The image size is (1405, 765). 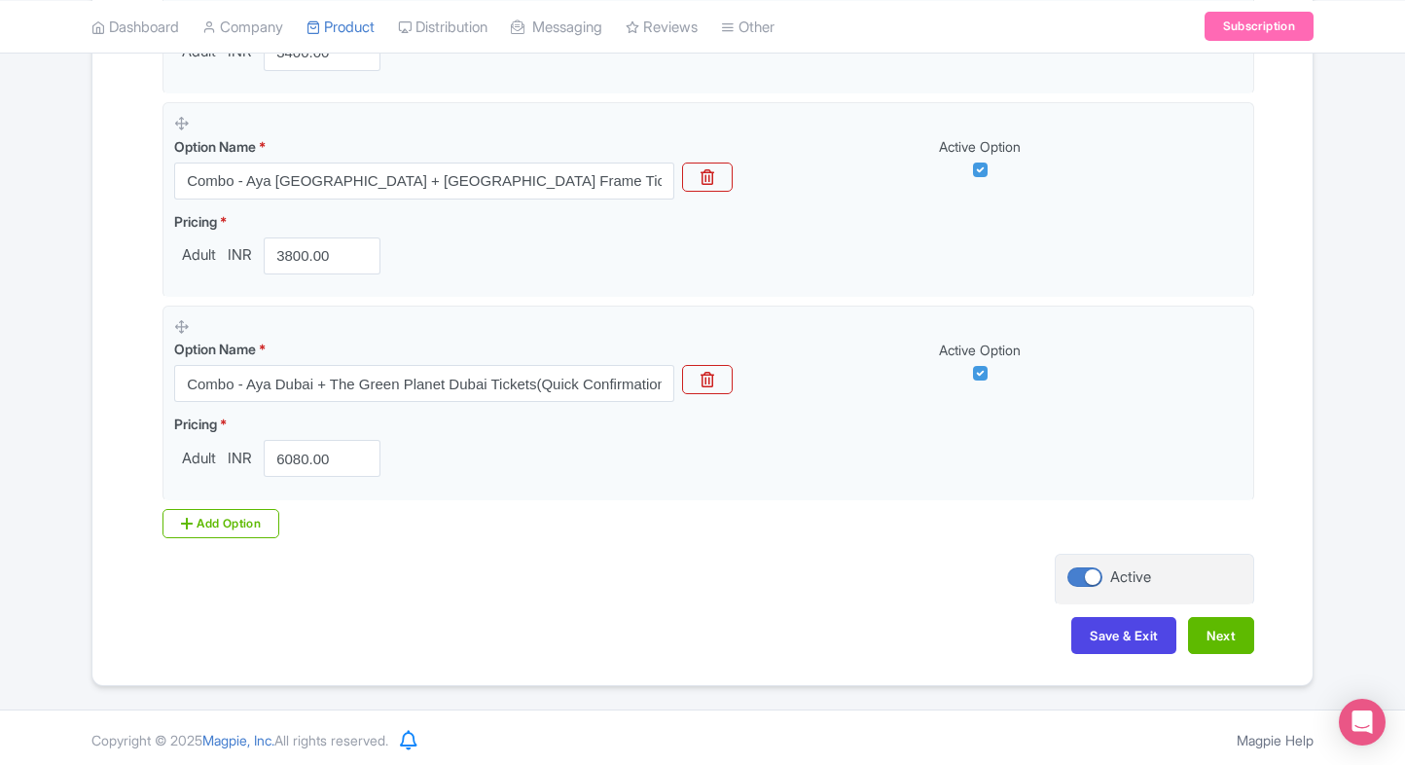 What do you see at coordinates (1362, 722) in the screenshot?
I see `div: Open Intercom Messenger` at bounding box center [1362, 722].